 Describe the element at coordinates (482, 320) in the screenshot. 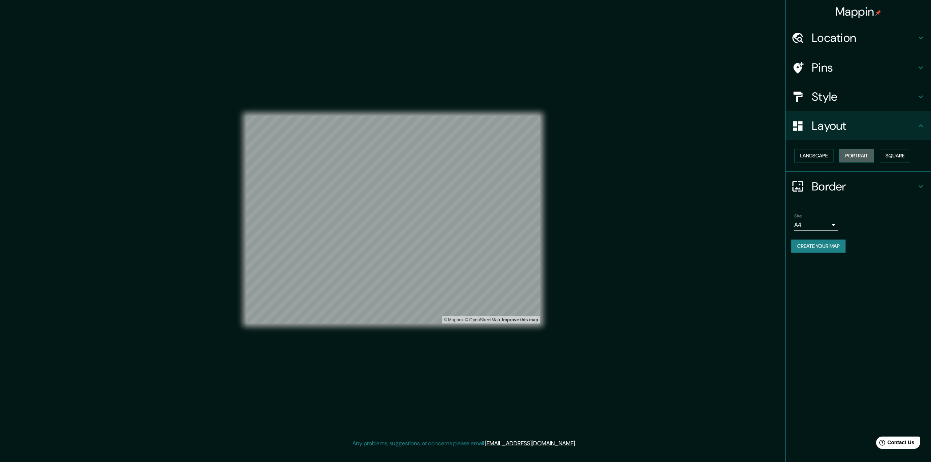

I see `a: OpenStreetMap` at that location.